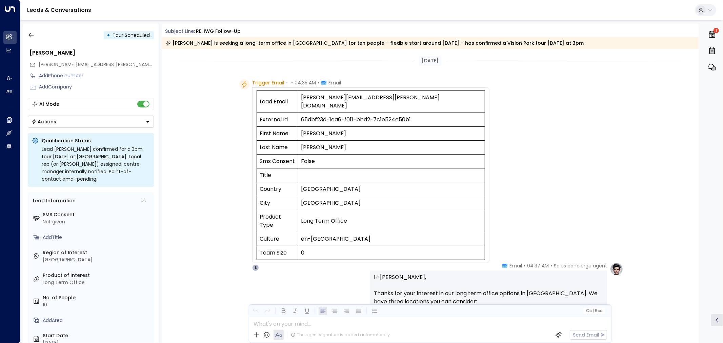  Describe the element at coordinates (278, 221) in the screenshot. I see `td: Product Type` at that location.